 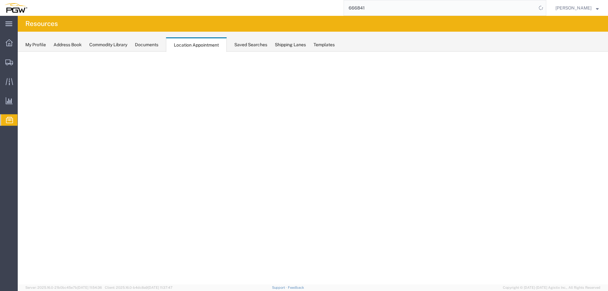 I want to click on div: Commodity Library, so click(x=108, y=45).